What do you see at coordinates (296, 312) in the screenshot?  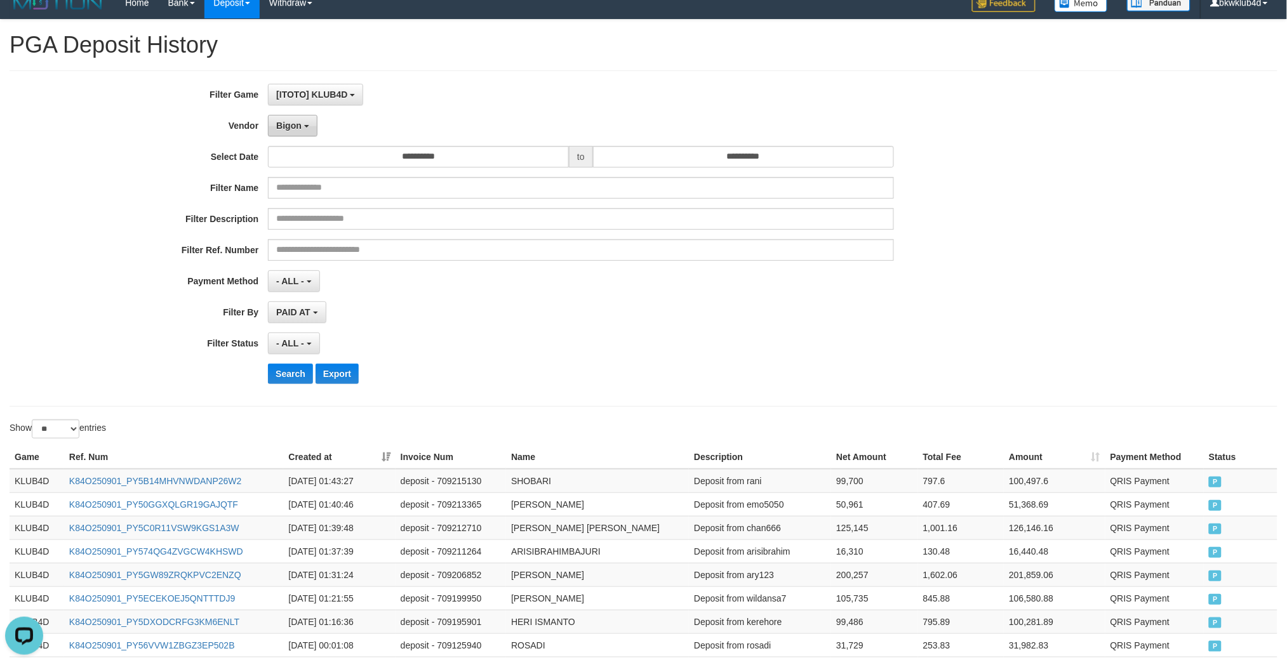 I see `button: PAID AT` at bounding box center [296, 312].